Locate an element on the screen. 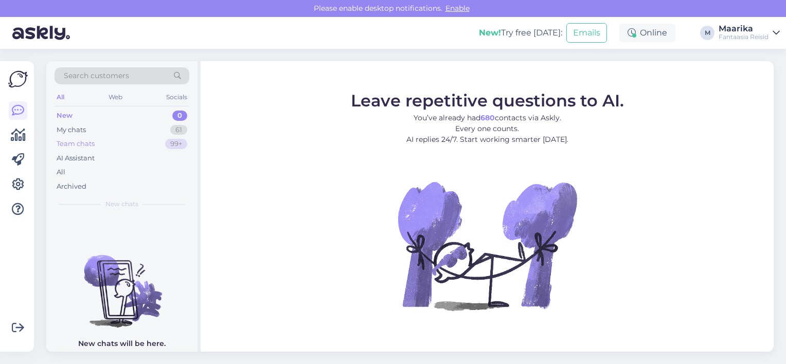 Image resolution: width=786 pixels, height=364 pixels. span: Leave repetitive questions to AI. is located at coordinates (487, 100).